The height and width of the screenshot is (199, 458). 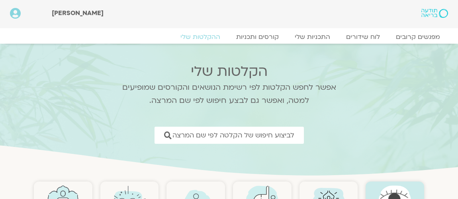 What do you see at coordinates (229, 72) in the screenshot?
I see `h2: הקלטות שלי` at bounding box center [229, 72].